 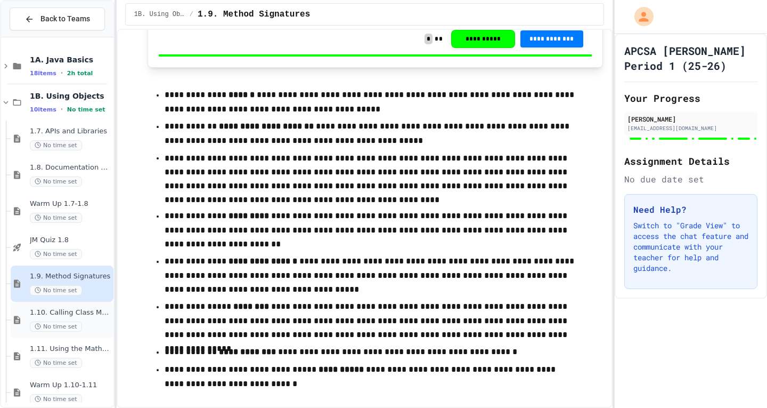 What do you see at coordinates (57, 19) in the screenshot?
I see `button: Back to Teams` at bounding box center [57, 19].